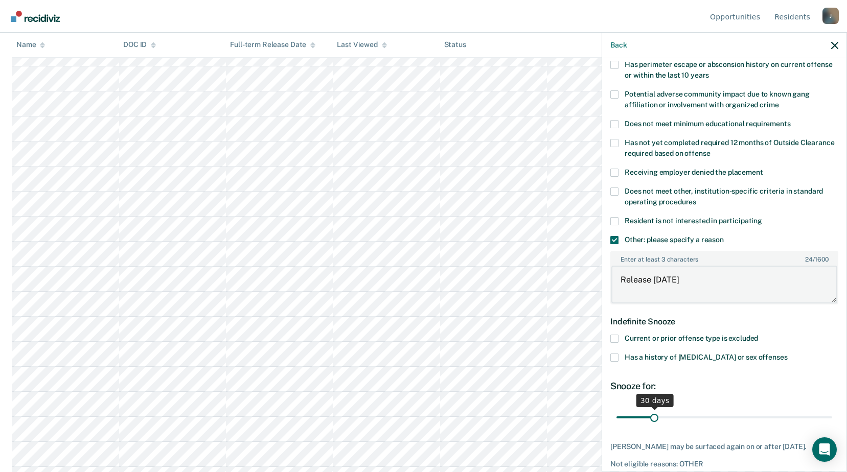  What do you see at coordinates (824, 450) in the screenshot?
I see `div: Open Intercom Messenger` at bounding box center [824, 450].